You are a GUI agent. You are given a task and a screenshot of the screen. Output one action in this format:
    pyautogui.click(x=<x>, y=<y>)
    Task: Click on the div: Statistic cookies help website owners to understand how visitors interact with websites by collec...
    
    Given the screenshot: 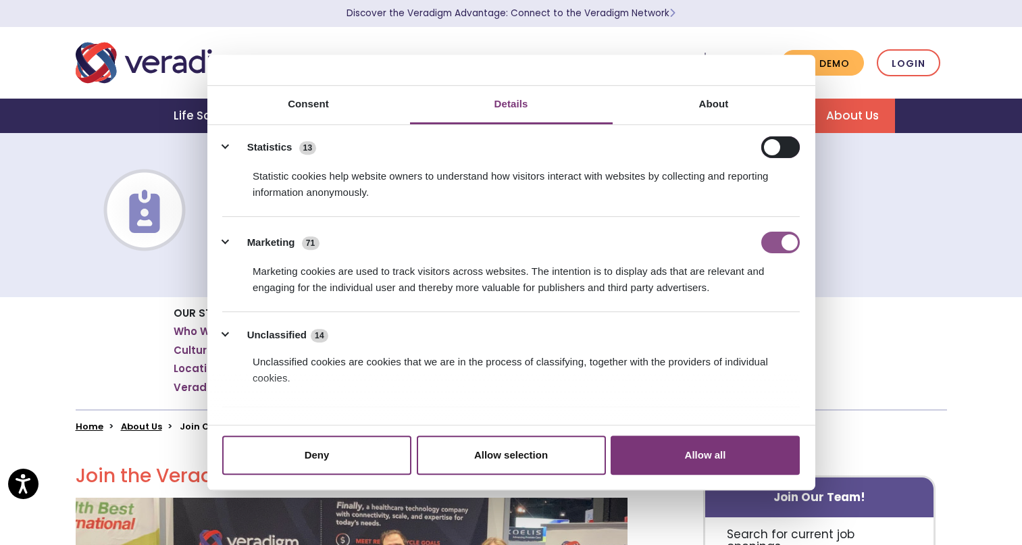 What is the action you would take?
    pyautogui.click(x=511, y=179)
    